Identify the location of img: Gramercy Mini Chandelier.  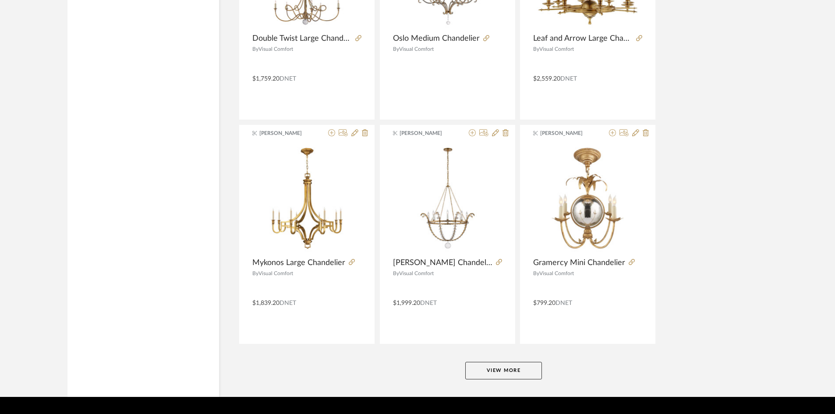
(588, 198).